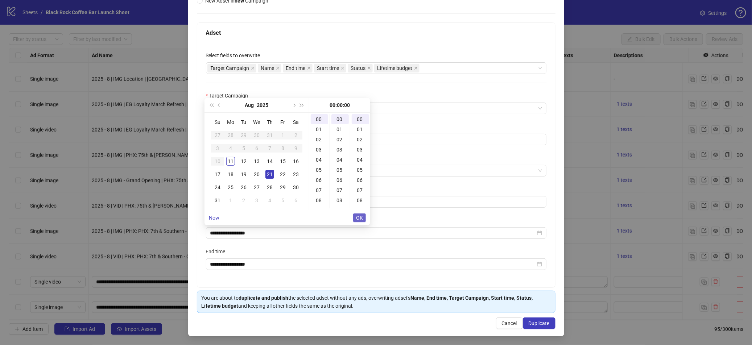 Image resolution: width=752 pixels, height=345 pixels. I want to click on div: 06, so click(320, 180).